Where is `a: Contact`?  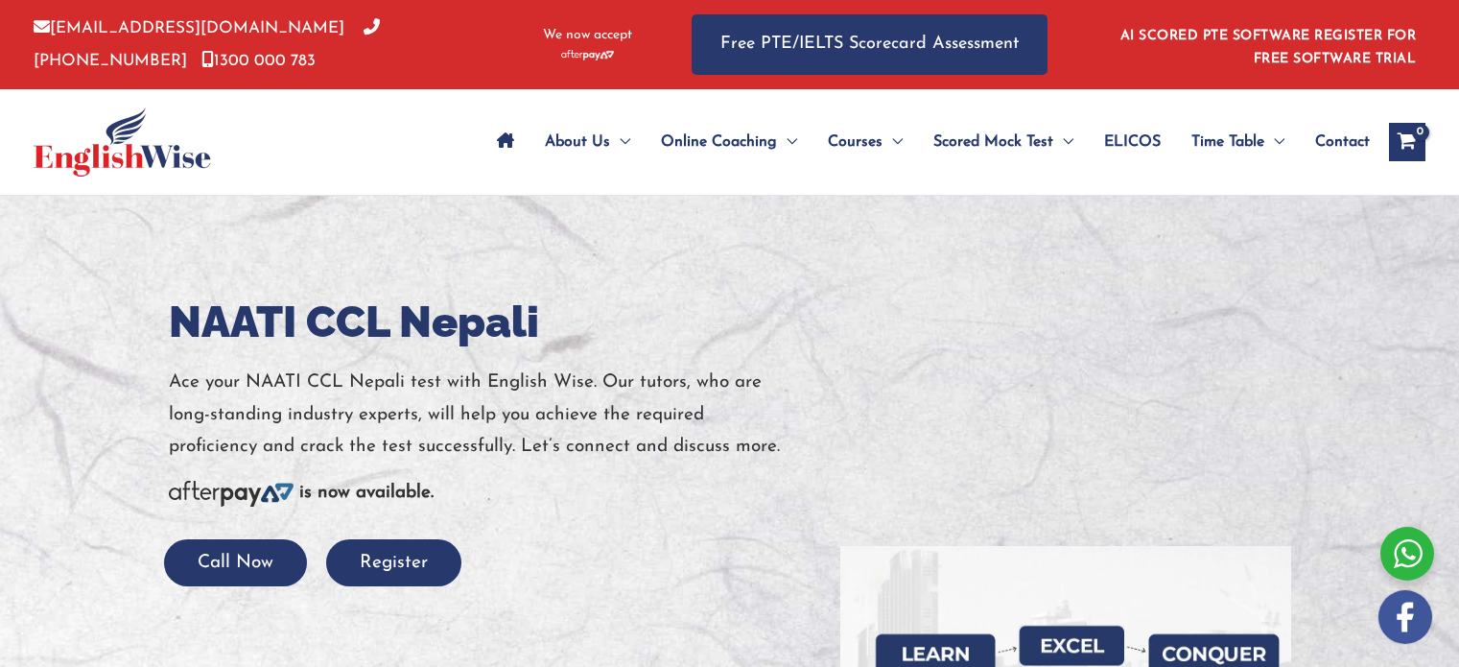 a: Contact is located at coordinates (1334, 142).